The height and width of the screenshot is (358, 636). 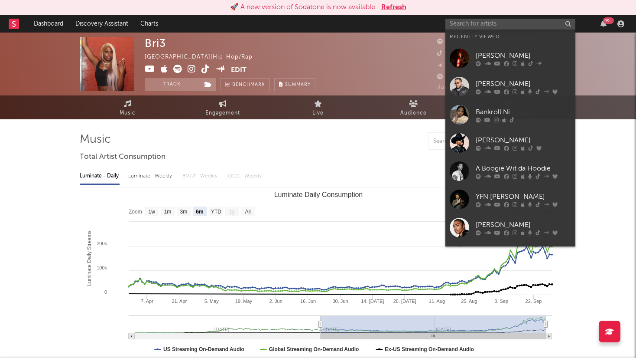 I want to click on text: 1w, so click(x=152, y=211).